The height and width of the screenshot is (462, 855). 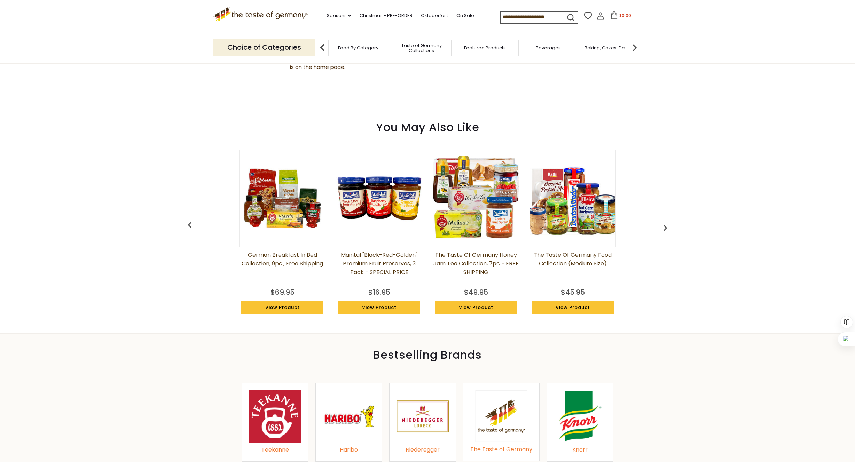 What do you see at coordinates (465, 16) in the screenshot?
I see `a: On Sale` at bounding box center [465, 16].